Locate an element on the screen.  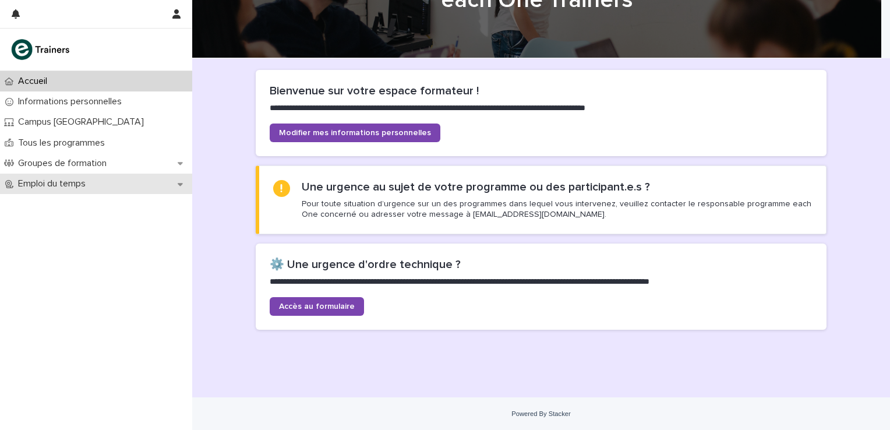
p: Accueil is located at coordinates (35, 81).